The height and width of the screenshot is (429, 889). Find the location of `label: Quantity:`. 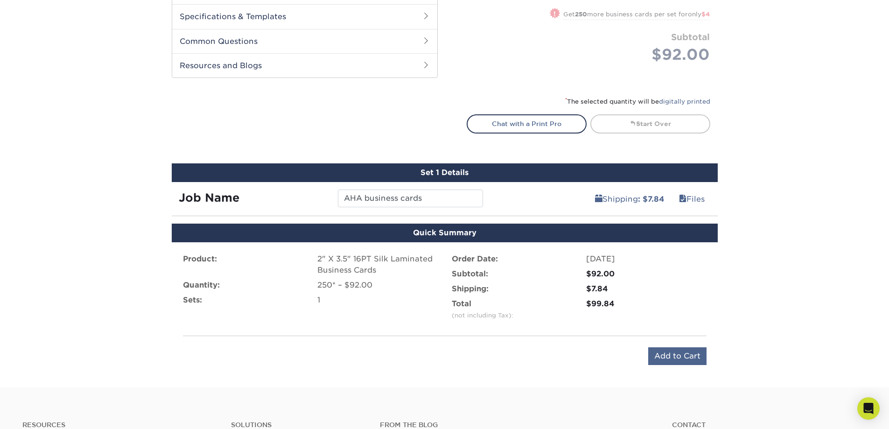

label: Quantity: is located at coordinates (201, 285).